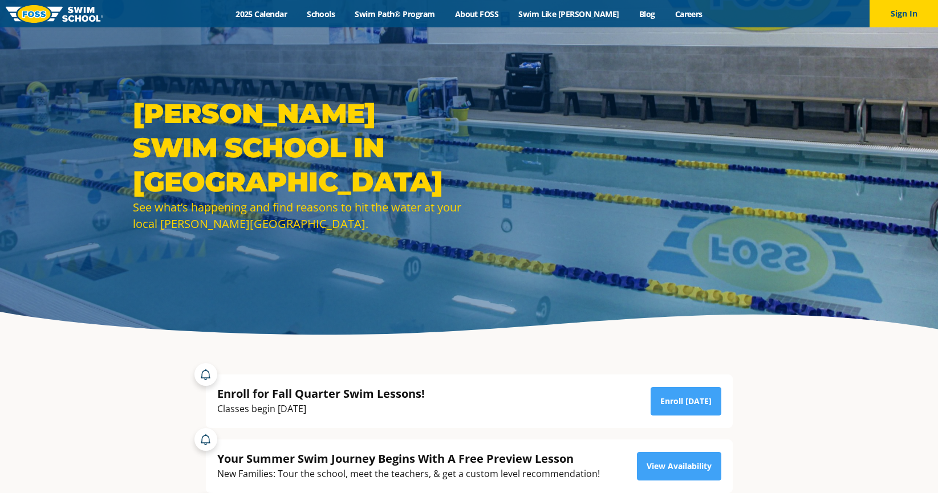 This screenshot has width=938, height=493. Describe the element at coordinates (395, 14) in the screenshot. I see `a: Swim Path® Program` at that location.